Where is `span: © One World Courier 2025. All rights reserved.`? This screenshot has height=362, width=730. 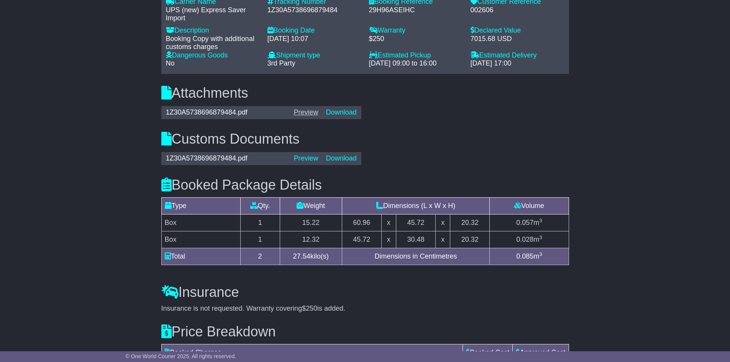 span: © One World Courier 2025. All rights reserved. is located at coordinates (181, 356).